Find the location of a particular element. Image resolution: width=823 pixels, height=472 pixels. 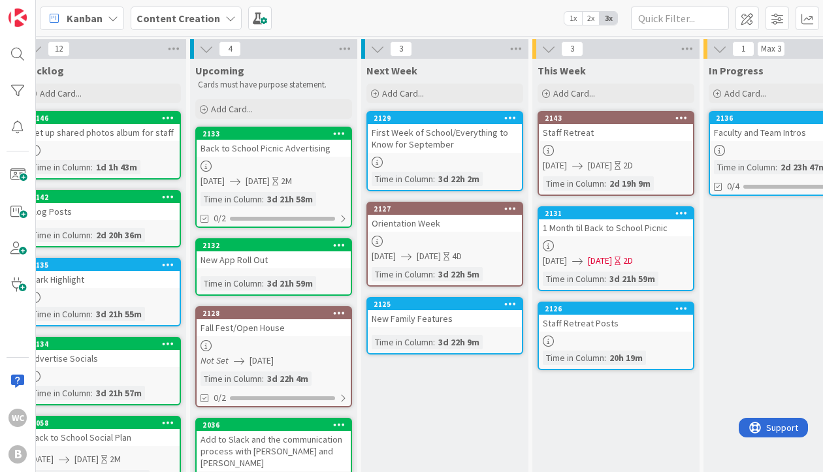

div: 2127 is located at coordinates (448, 209).